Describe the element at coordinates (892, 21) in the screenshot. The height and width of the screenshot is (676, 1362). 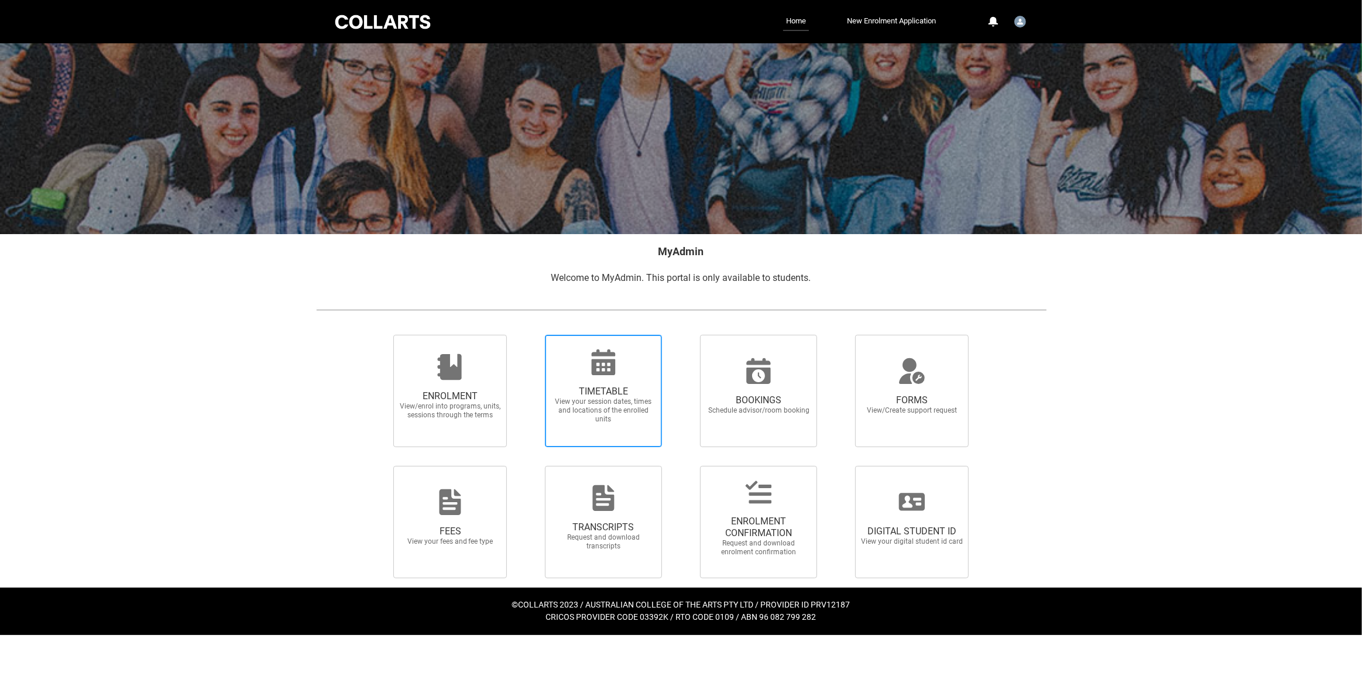
I see `a: New Enrolment Application` at that location.